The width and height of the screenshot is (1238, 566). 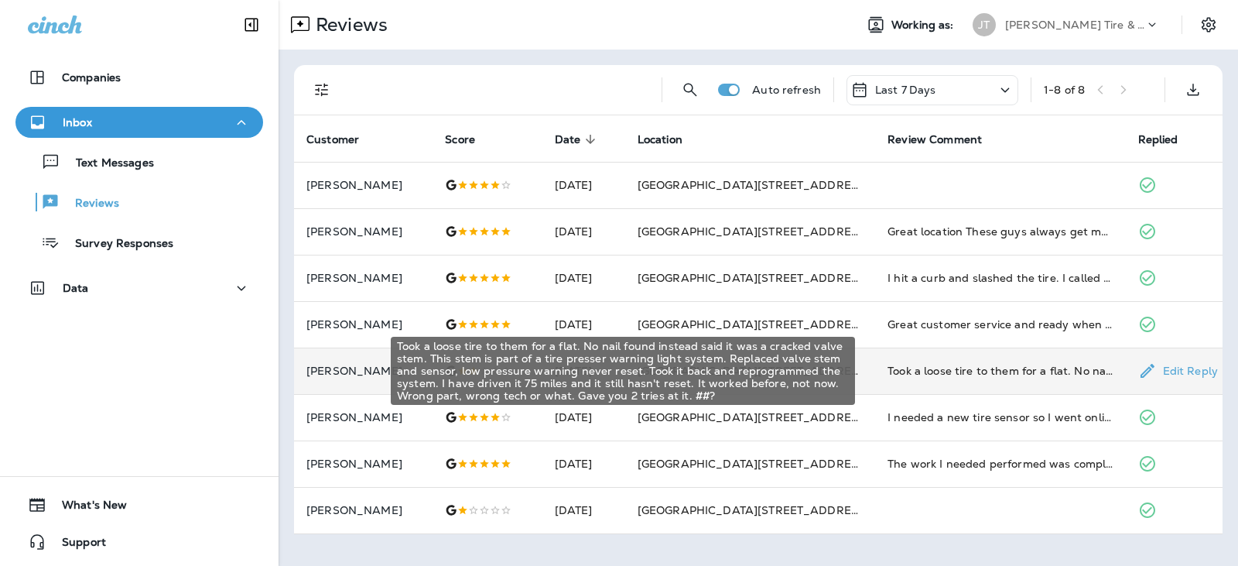 What do you see at coordinates (1209, 25) in the screenshot?
I see `button: Settings` at bounding box center [1209, 25].